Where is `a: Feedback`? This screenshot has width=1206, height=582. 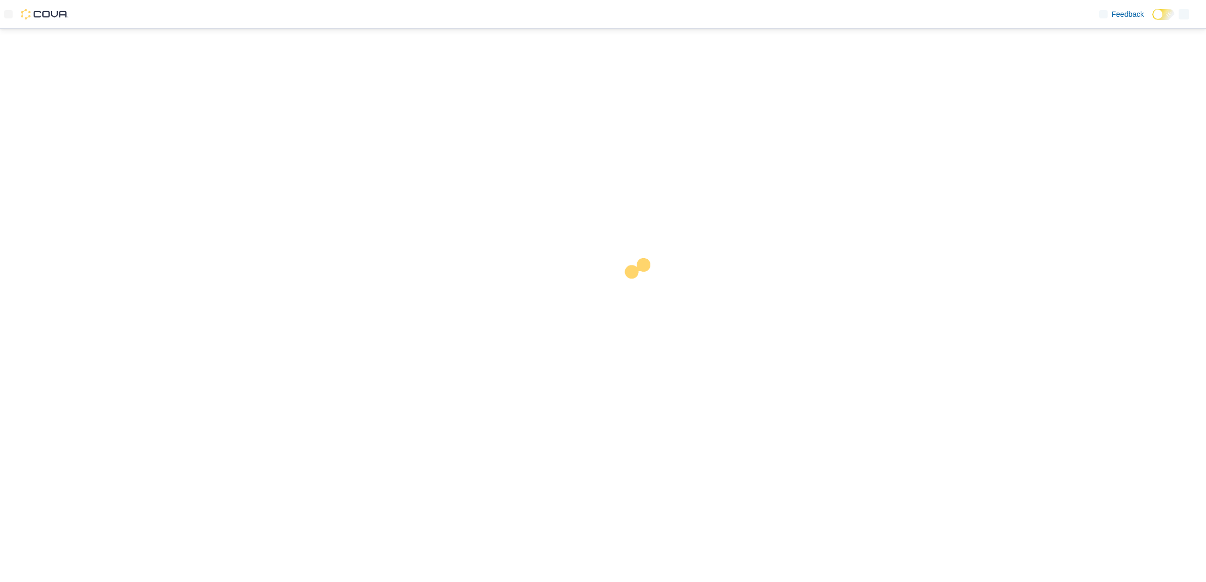
a: Feedback is located at coordinates (1121, 14).